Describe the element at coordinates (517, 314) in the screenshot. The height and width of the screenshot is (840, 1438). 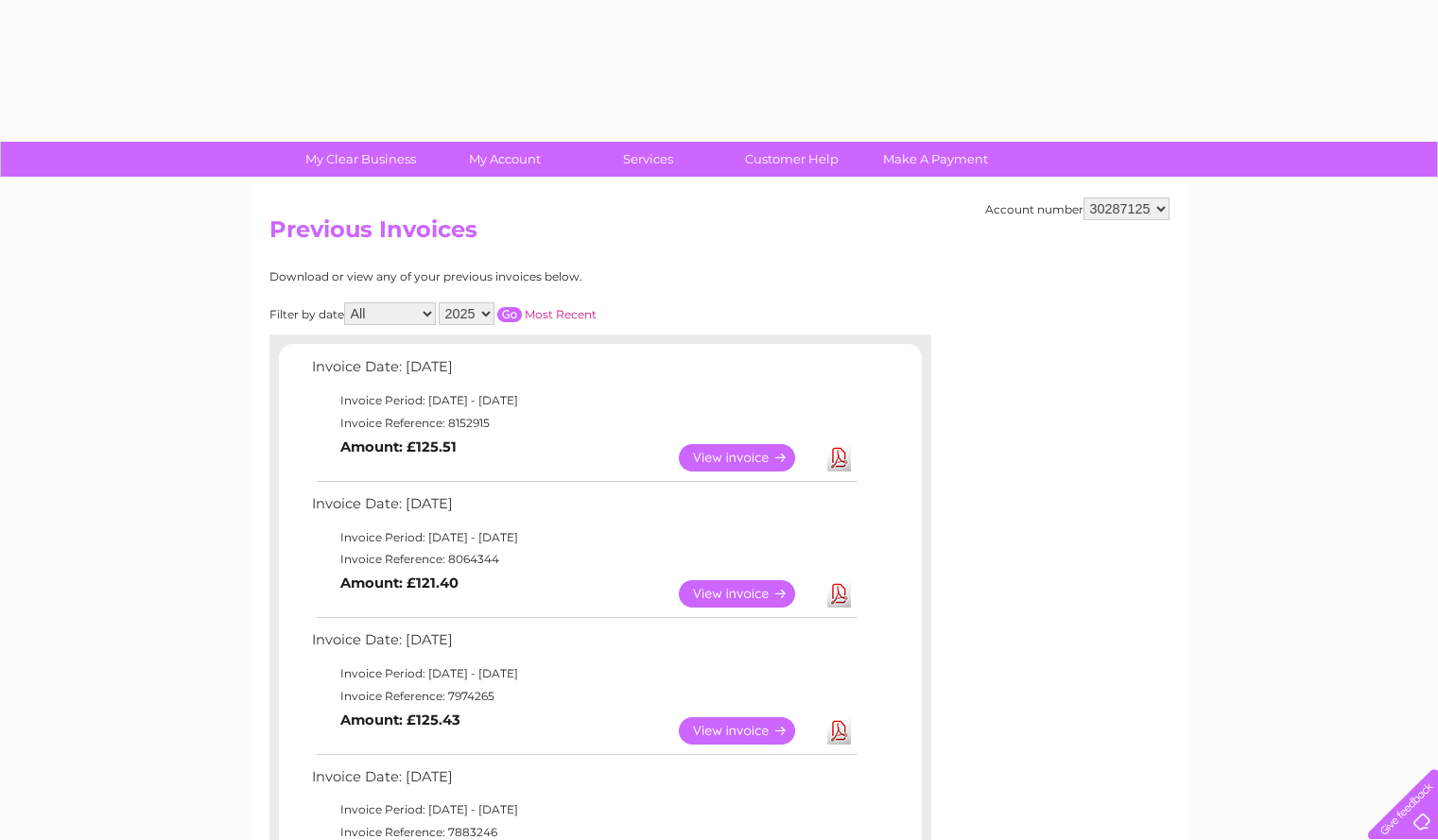
I see `div: Filter by date` at that location.